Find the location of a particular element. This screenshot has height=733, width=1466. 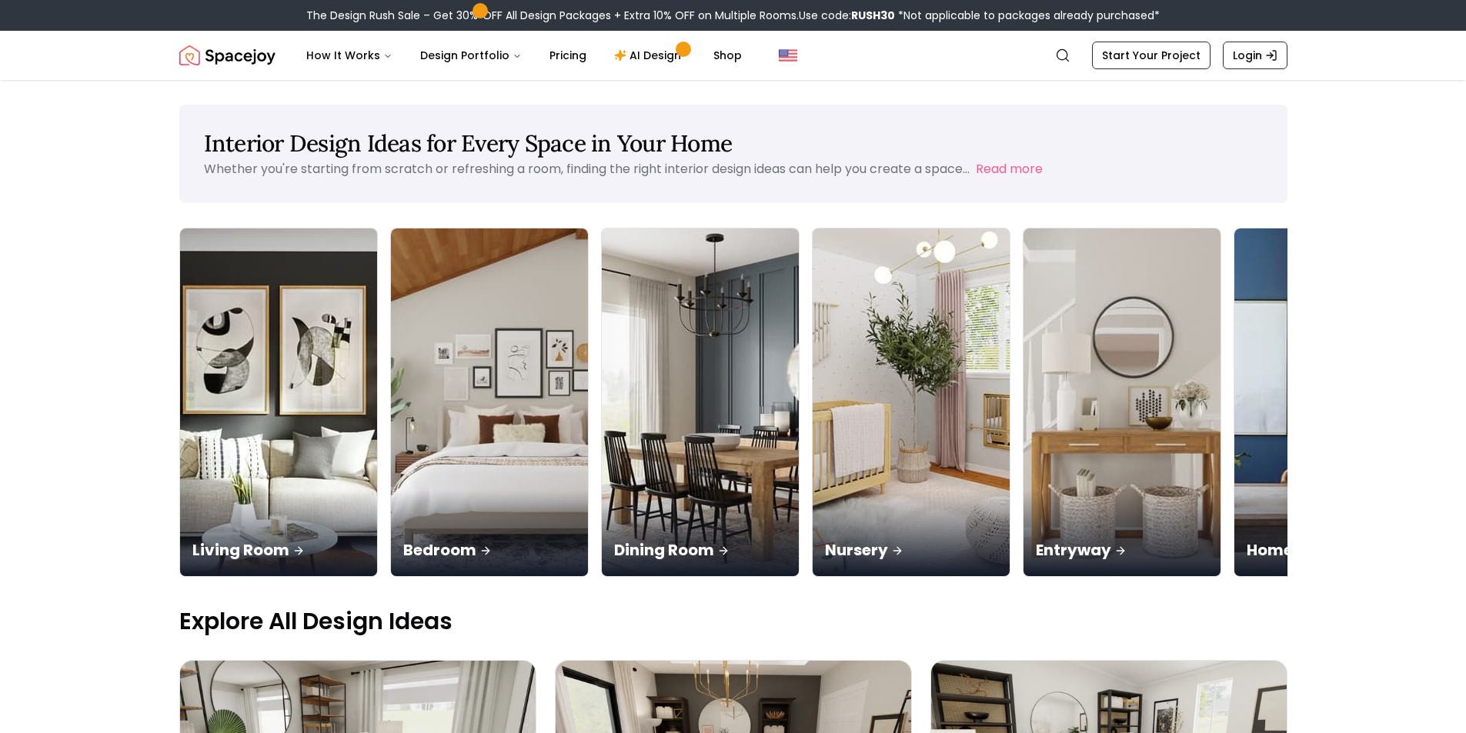

a: EntrywayEntryway is located at coordinates (1122, 402).